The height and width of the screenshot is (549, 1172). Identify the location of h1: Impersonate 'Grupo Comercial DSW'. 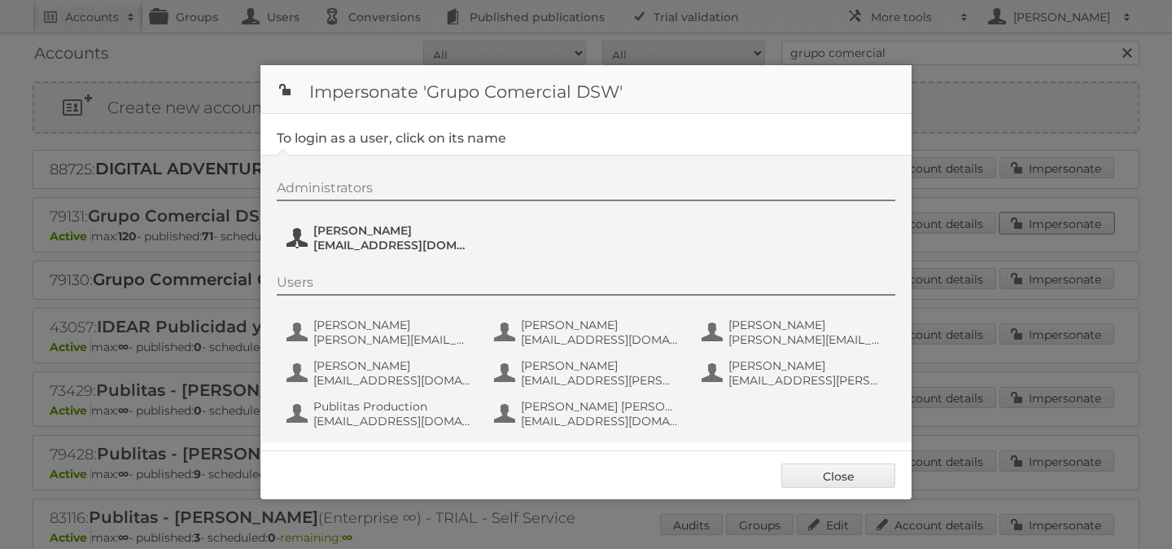
(586, 90).